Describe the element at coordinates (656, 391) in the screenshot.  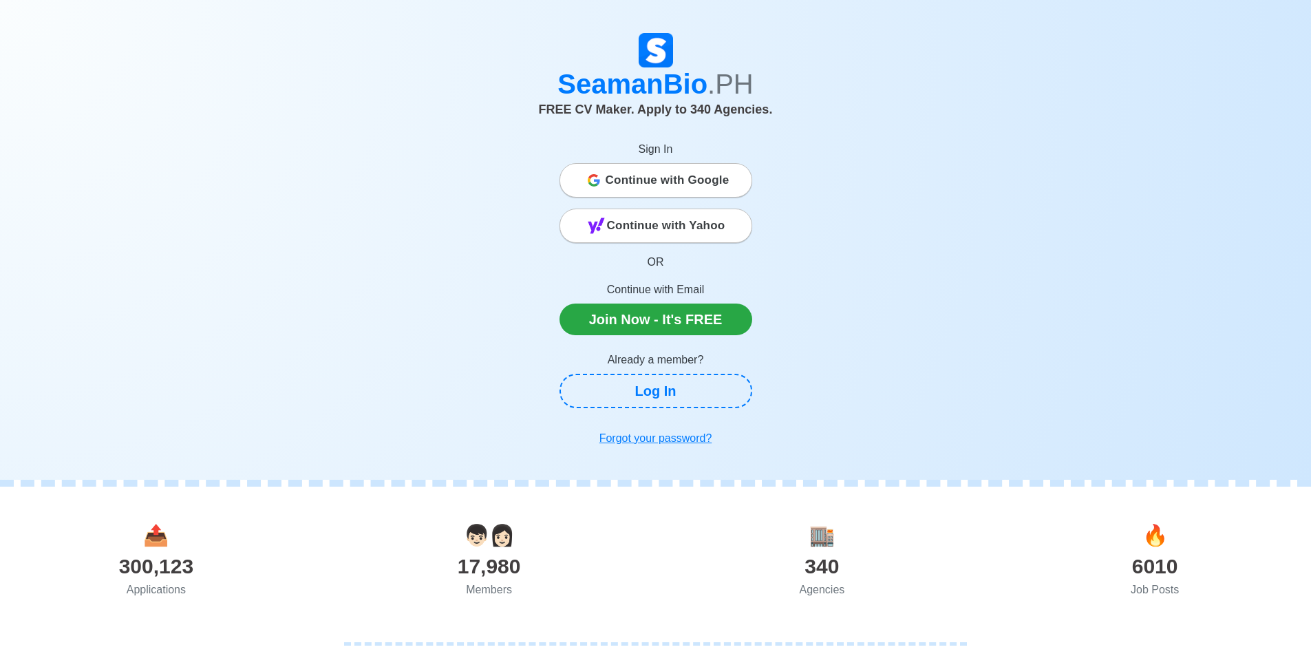
I see `a: Log In` at that location.